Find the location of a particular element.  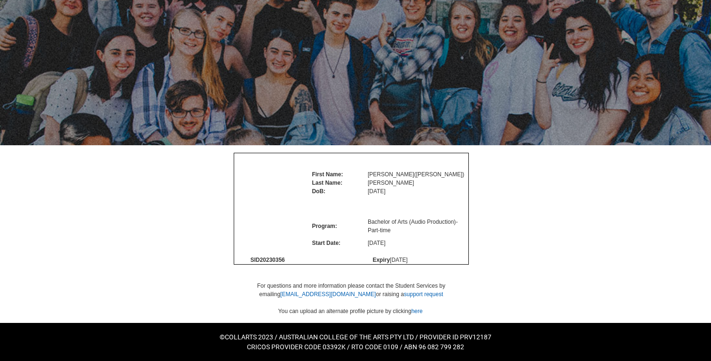

span: Start Date: is located at coordinates (326, 243).